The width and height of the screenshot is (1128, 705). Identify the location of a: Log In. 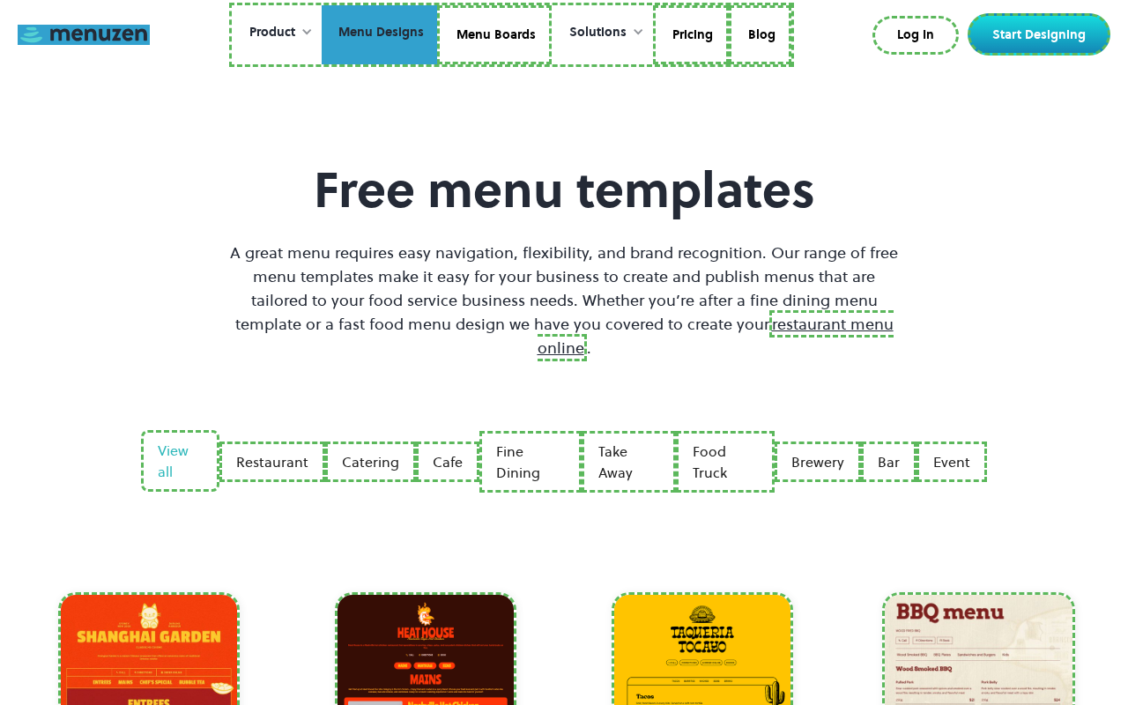
(916, 35).